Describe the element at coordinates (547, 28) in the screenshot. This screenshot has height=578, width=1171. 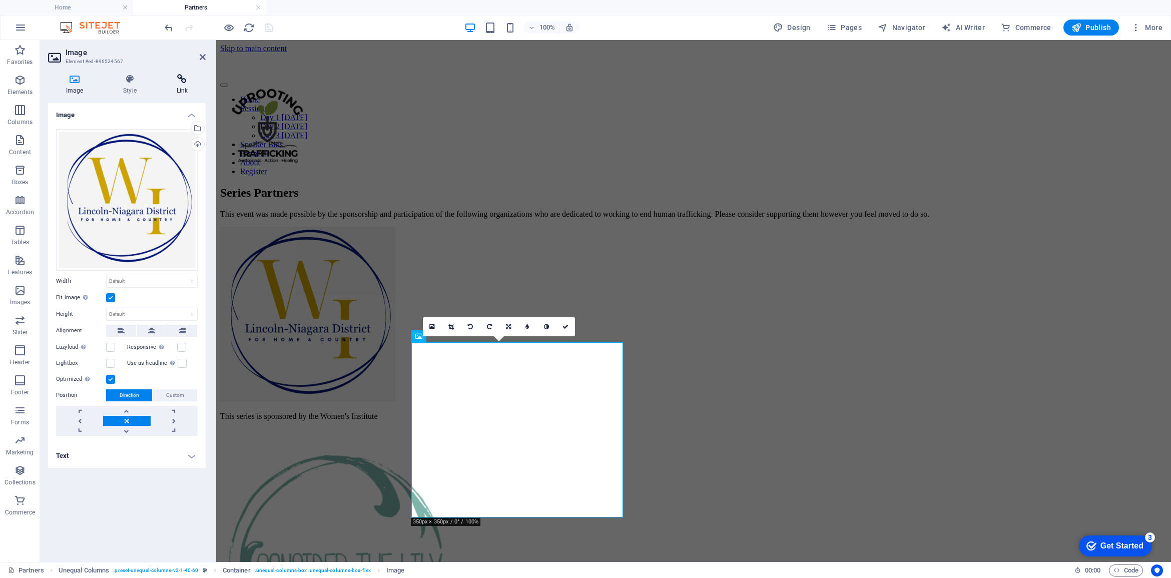
I see `h6: 100%` at that location.